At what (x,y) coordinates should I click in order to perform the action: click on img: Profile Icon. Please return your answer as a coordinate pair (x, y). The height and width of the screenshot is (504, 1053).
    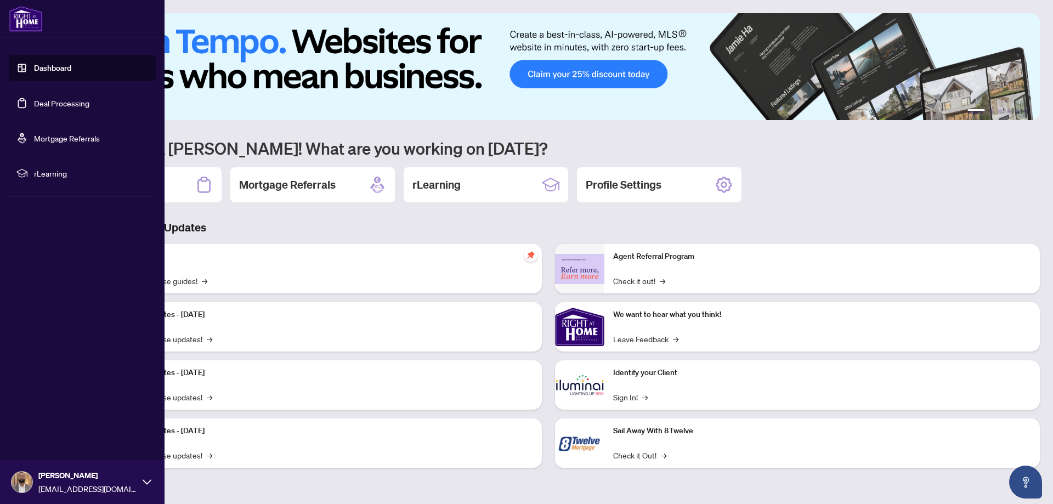
    Looking at the image, I should click on (22, 482).